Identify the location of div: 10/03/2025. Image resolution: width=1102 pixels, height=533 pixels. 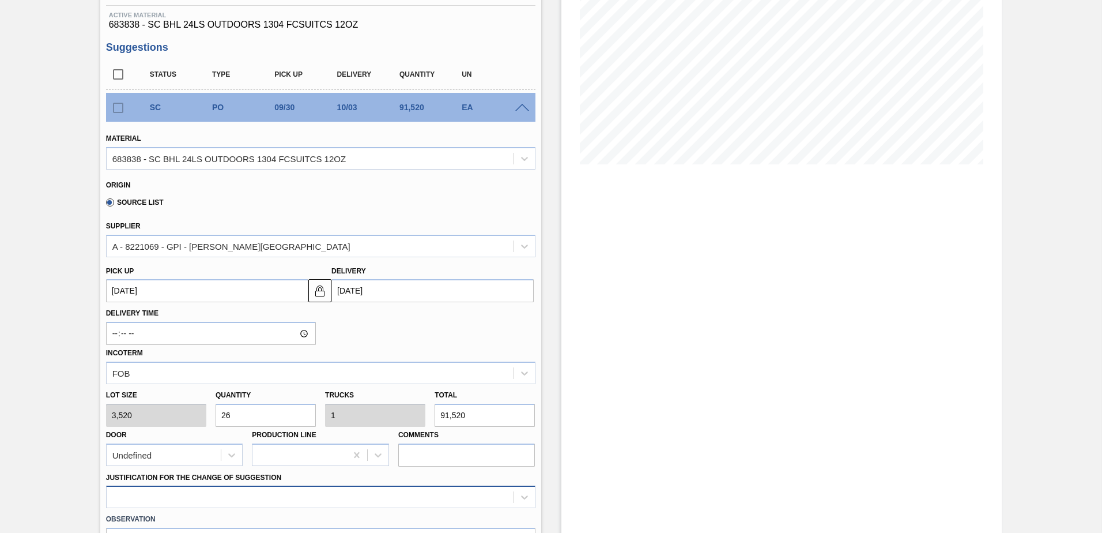
(369, 107).